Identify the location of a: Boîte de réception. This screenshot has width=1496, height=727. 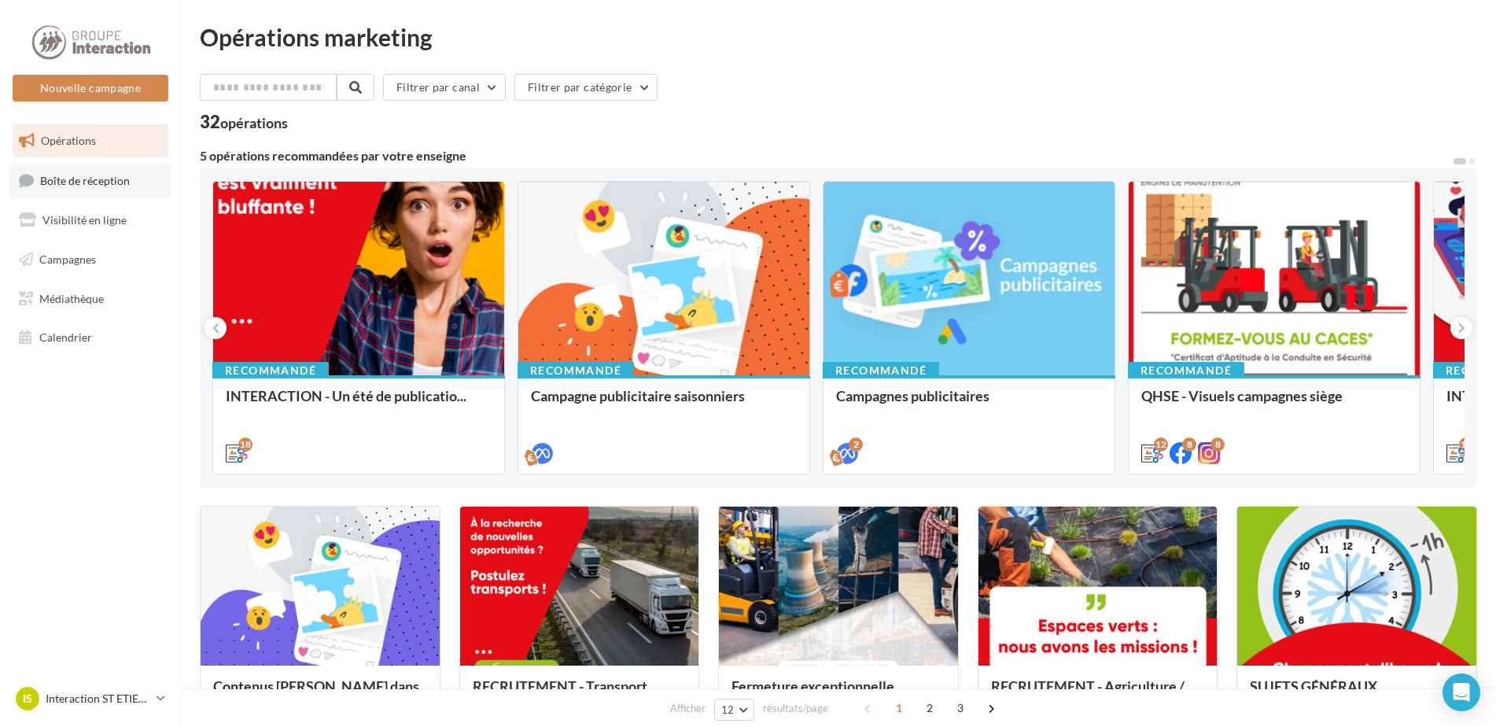
(90, 180).